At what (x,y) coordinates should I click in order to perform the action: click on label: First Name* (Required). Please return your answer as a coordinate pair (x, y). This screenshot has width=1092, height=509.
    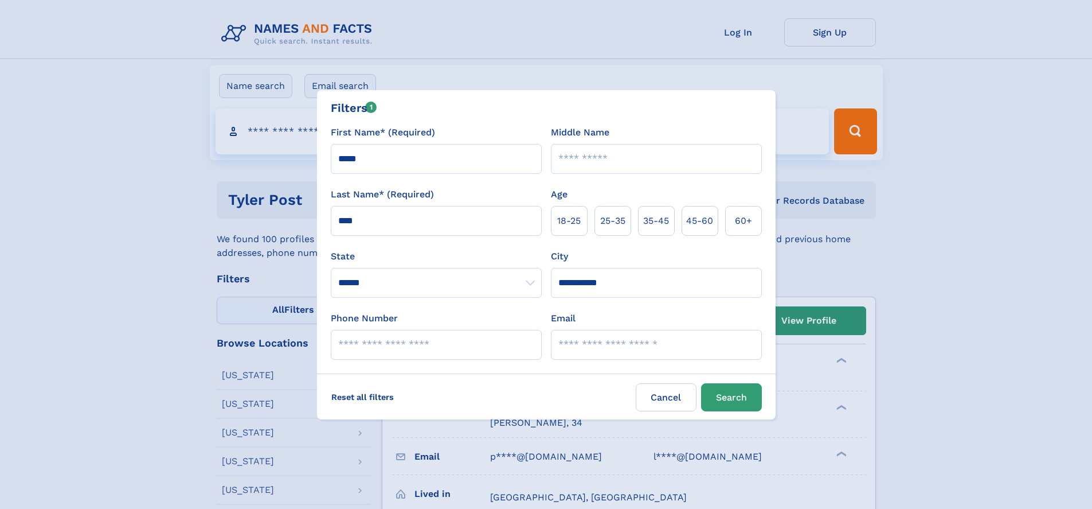
    Looking at the image, I should click on (383, 132).